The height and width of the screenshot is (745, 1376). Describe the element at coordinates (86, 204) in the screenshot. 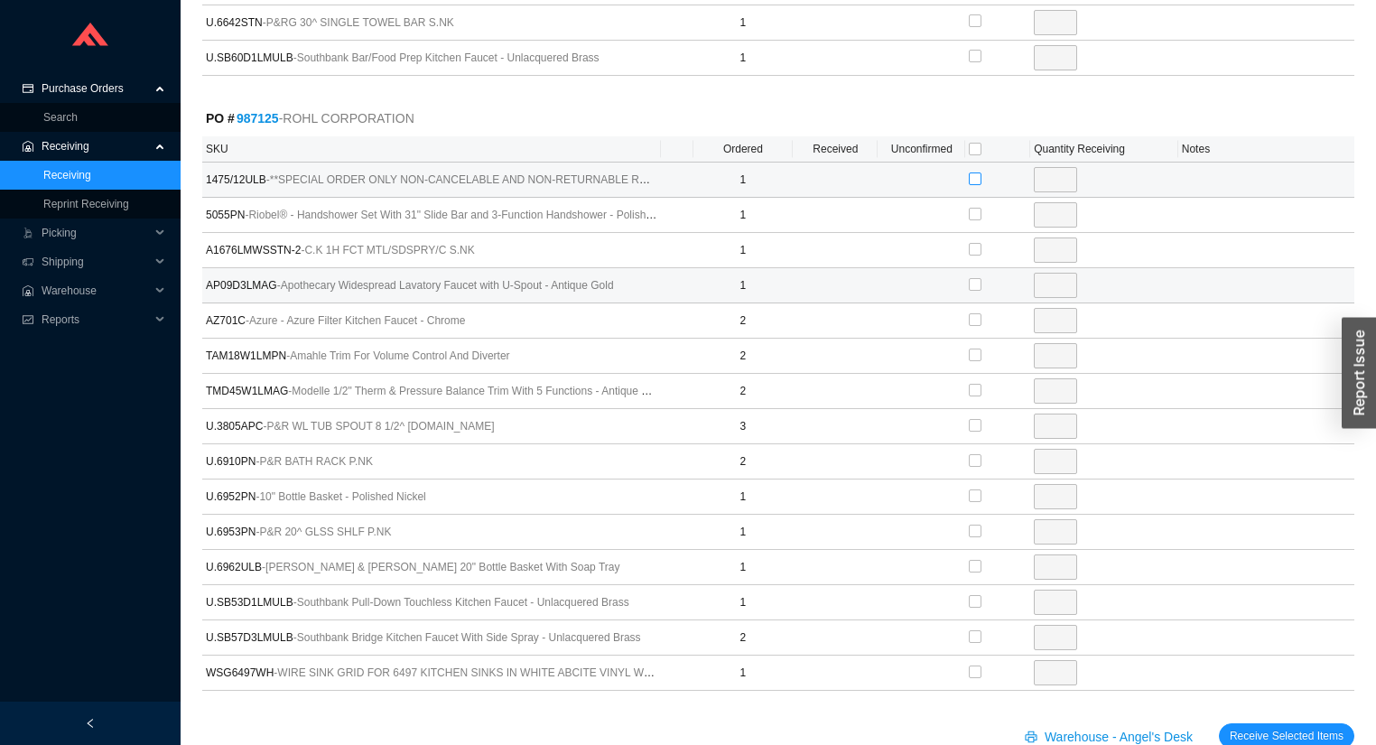

I see `a: Reprint Receiving` at that location.